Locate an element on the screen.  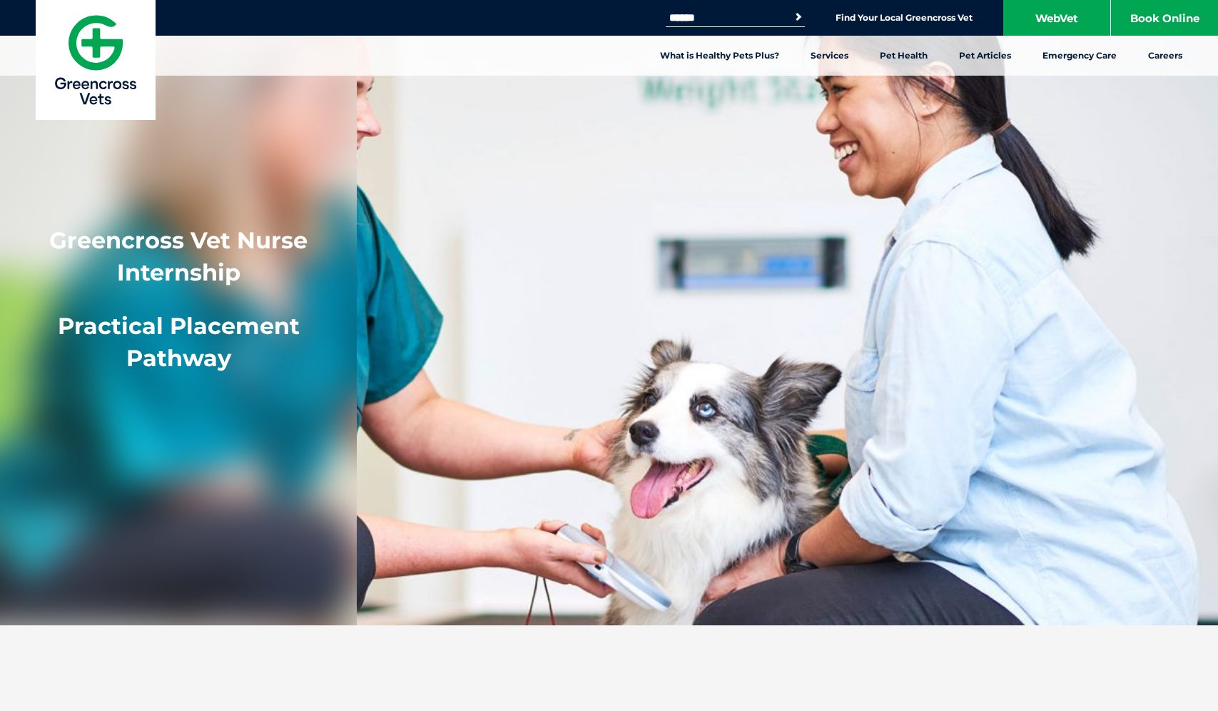
a: What is Healthy Pets Plus? is located at coordinates (719, 56).